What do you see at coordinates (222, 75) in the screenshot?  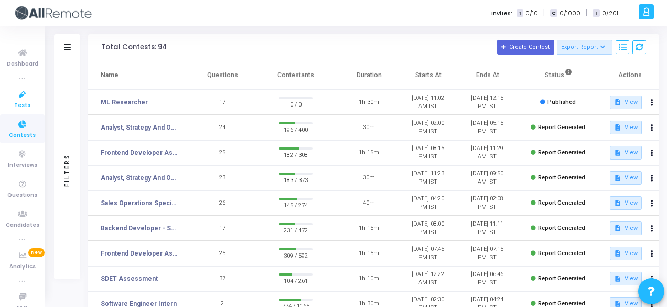 I see `th: Questions` at bounding box center [222, 75].